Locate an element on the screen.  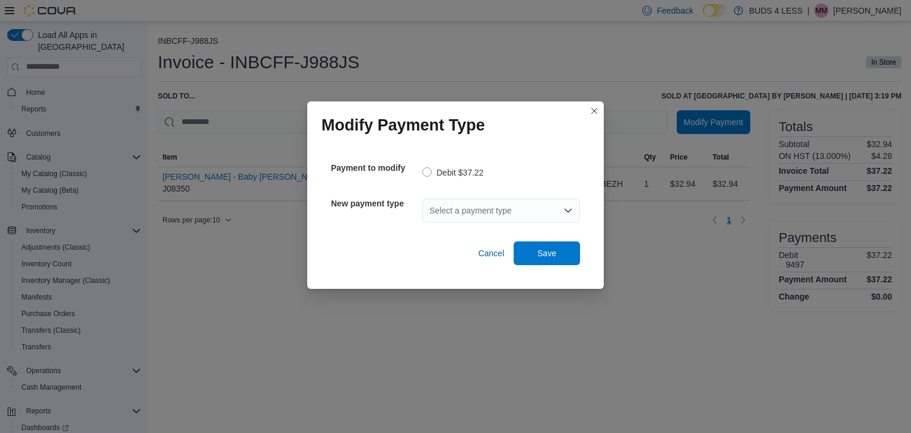
label: Debit $37.22 is located at coordinates (453, 173).